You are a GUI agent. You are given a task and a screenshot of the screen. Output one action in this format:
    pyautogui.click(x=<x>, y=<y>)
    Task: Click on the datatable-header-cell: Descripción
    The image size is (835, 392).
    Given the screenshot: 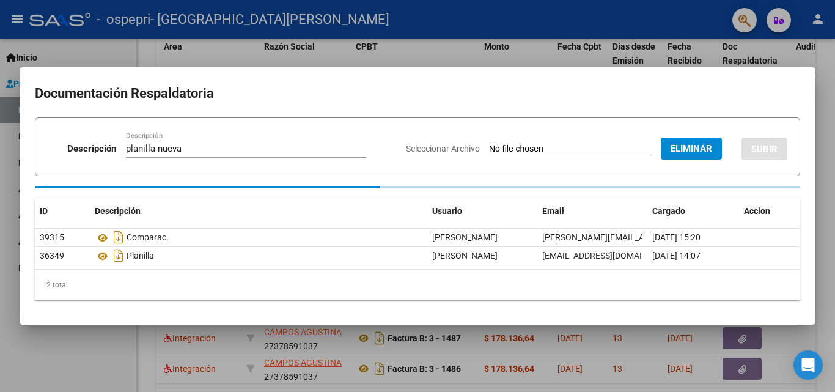 What is the action you would take?
    pyautogui.click(x=258, y=211)
    